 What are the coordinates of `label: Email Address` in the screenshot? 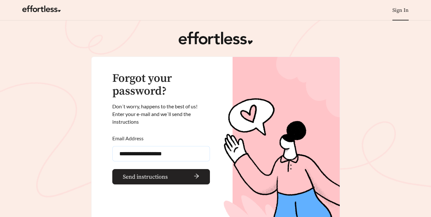 It's located at (128, 138).